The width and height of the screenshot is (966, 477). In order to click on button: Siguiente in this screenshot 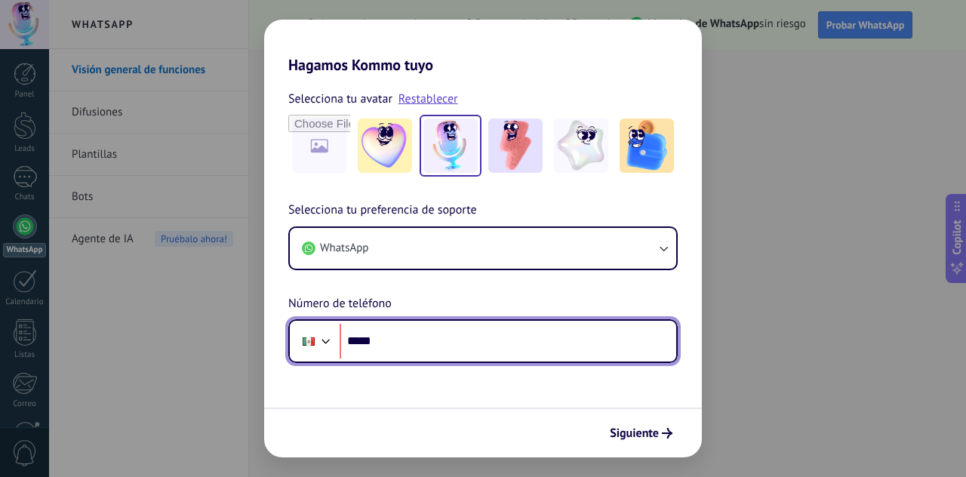, I will do `click(641, 433)`.